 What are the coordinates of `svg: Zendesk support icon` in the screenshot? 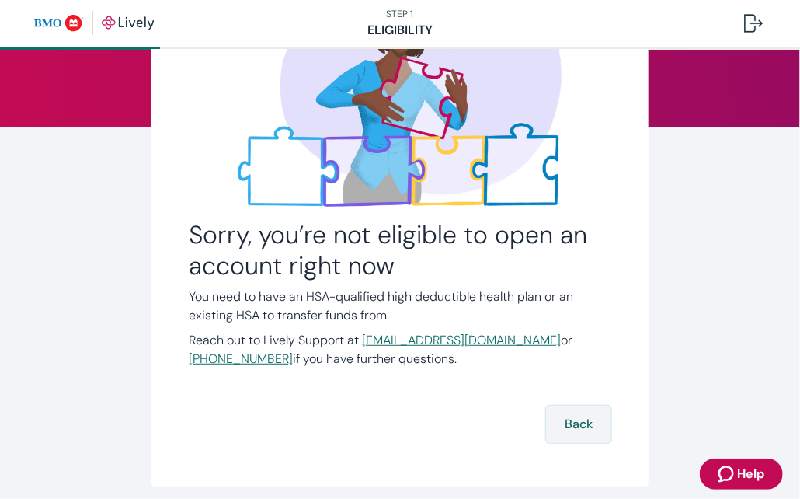 It's located at (728, 474).